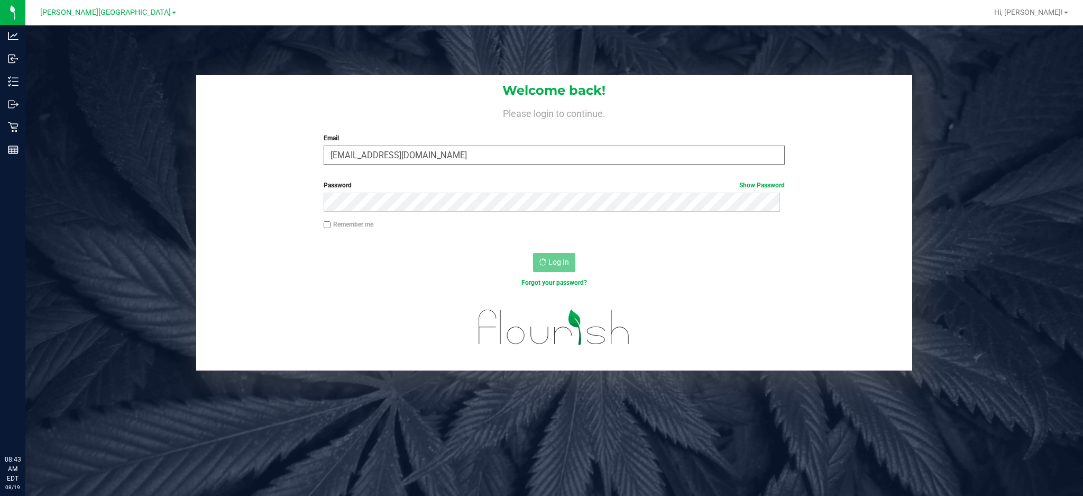  I want to click on img: flourish_logo.svg, so click(554, 327).